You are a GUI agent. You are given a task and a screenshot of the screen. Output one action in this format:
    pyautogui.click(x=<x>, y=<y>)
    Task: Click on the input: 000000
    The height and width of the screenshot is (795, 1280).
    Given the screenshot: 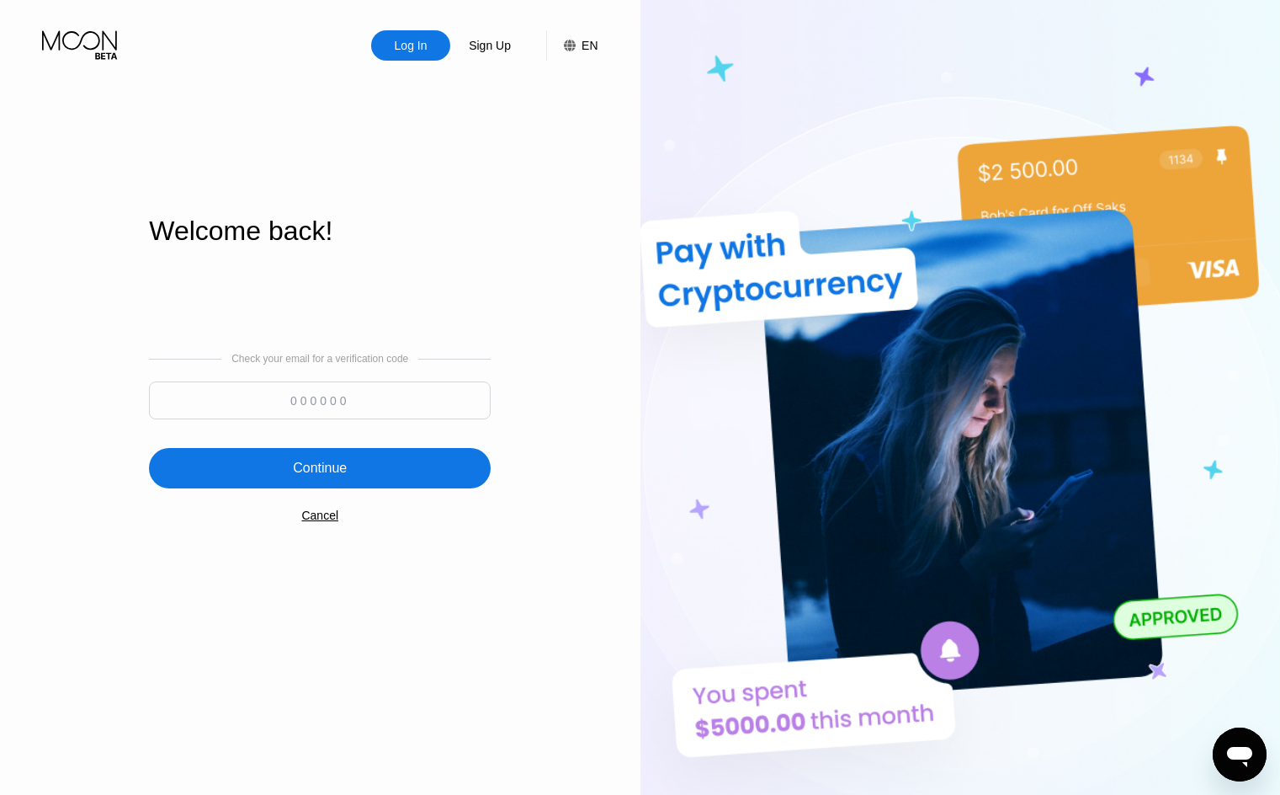 What is the action you would take?
    pyautogui.click(x=320, y=400)
    